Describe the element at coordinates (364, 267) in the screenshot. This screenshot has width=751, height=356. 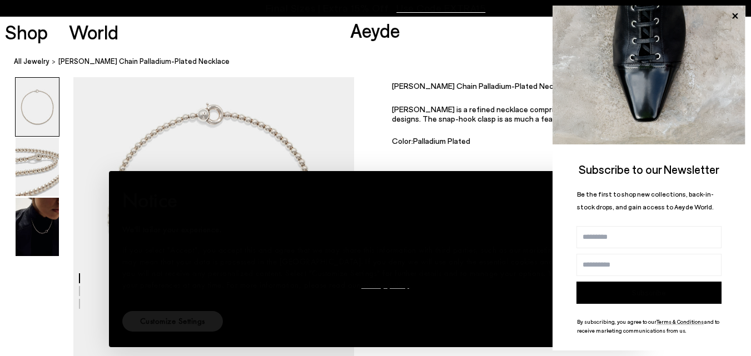
I see `font: If you select "Accept", you accept this and agree that we may share this information with third p...` at that location.